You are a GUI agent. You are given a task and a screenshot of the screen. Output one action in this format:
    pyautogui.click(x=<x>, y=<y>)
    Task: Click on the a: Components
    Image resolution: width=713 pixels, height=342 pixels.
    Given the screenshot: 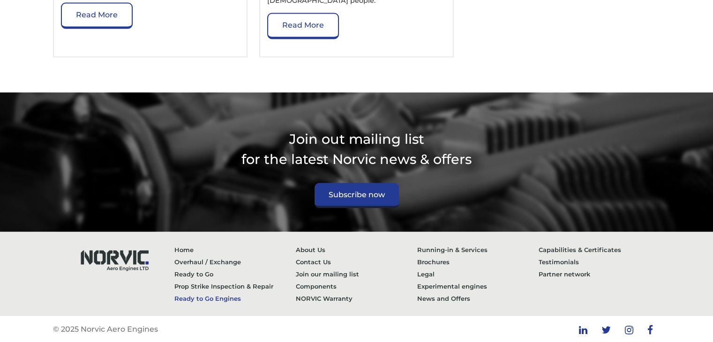 What is the action you would take?
    pyautogui.click(x=356, y=286)
    